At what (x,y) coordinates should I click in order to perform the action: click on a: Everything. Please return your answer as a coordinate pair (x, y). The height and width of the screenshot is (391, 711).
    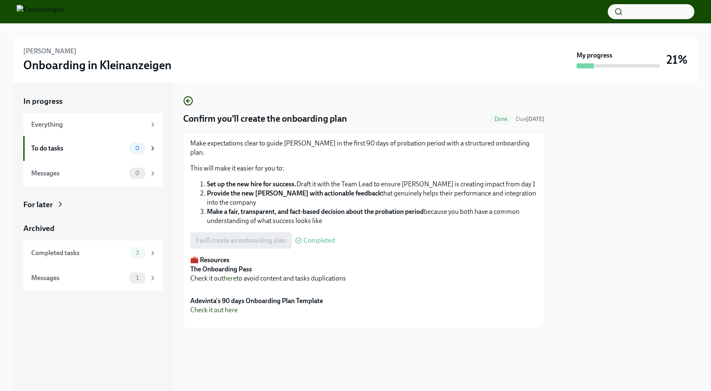
    Looking at the image, I should click on (93, 124).